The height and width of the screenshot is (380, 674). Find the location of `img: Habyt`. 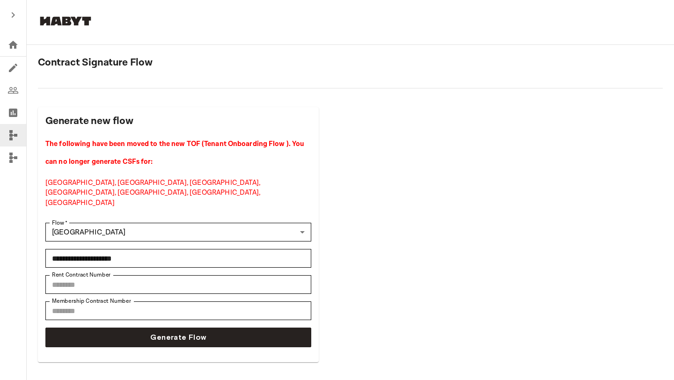

img: Habyt is located at coordinates (66, 21).